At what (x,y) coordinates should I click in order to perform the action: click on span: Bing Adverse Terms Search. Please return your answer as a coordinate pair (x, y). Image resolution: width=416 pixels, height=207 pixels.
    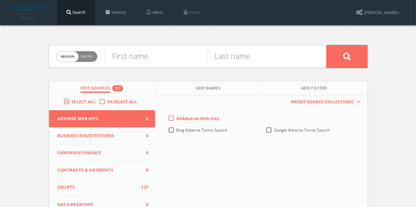
    Looking at the image, I should click on (201, 130).